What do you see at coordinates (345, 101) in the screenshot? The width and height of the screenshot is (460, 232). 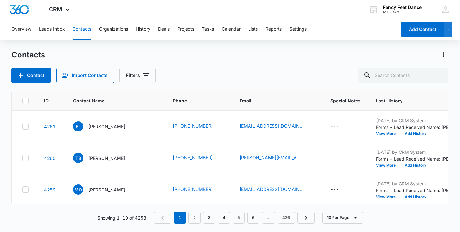 I see `span: Special Notes` at bounding box center [345, 101].